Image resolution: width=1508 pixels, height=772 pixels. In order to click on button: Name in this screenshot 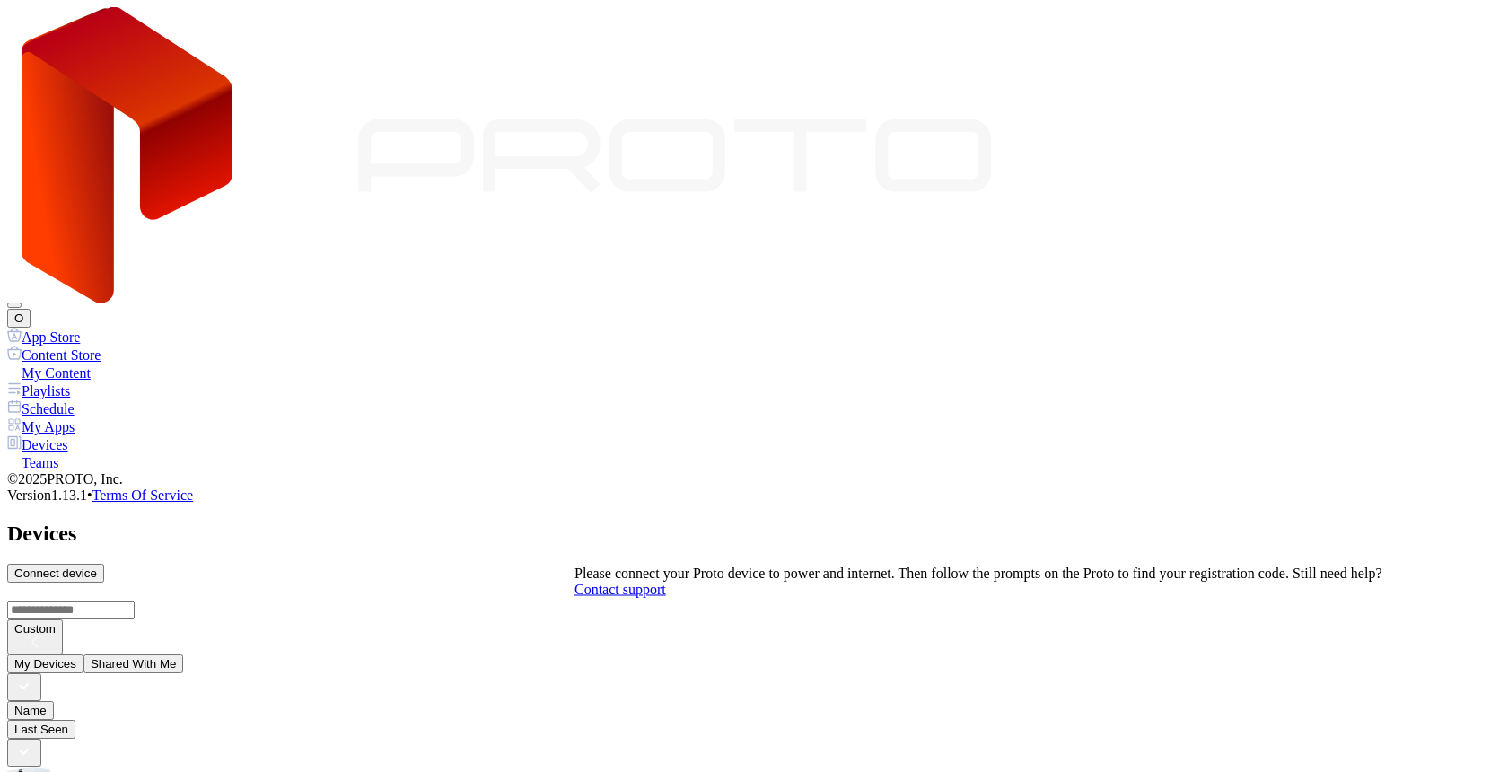, I will do `click(31, 710)`.